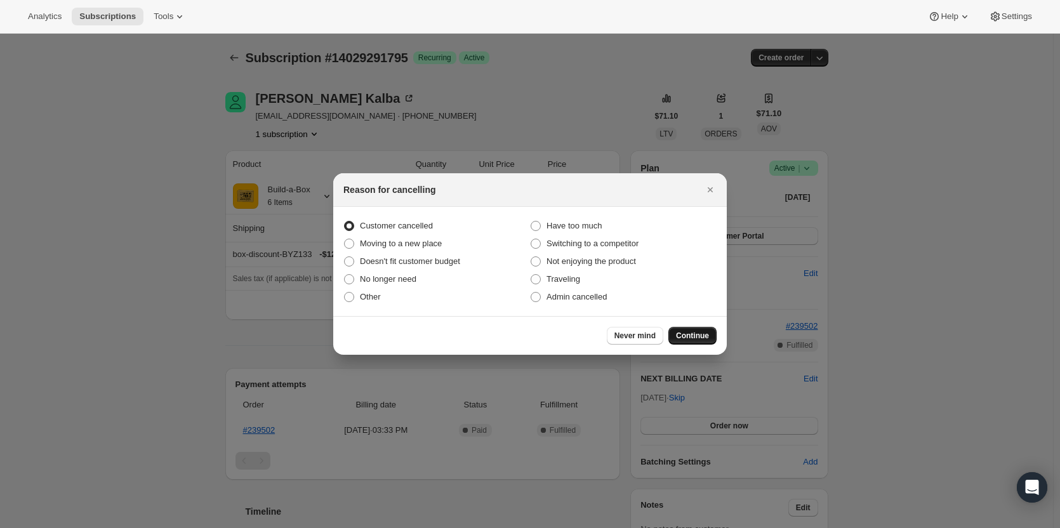 This screenshot has width=1060, height=528. Describe the element at coordinates (107, 17) in the screenshot. I see `button: Subscriptions` at that location.